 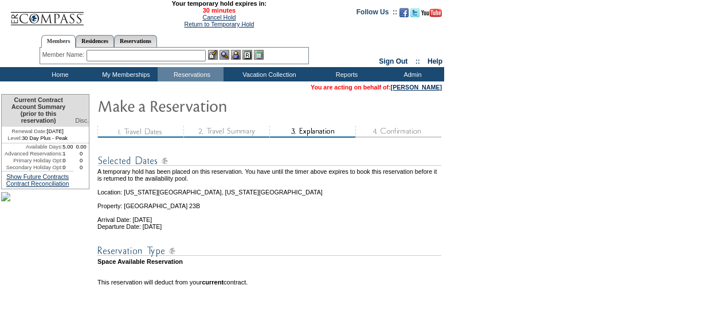 I want to click on img: step3_state2.gif, so click(x=313, y=131).